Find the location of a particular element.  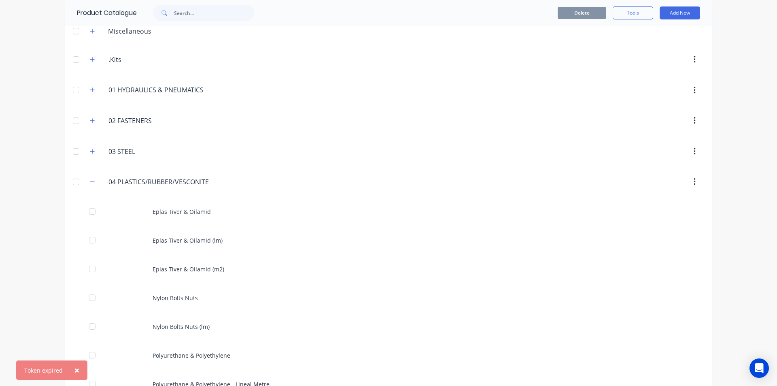

div: Eplas Tiver & Oilamid (lm) is located at coordinates (388, 240).